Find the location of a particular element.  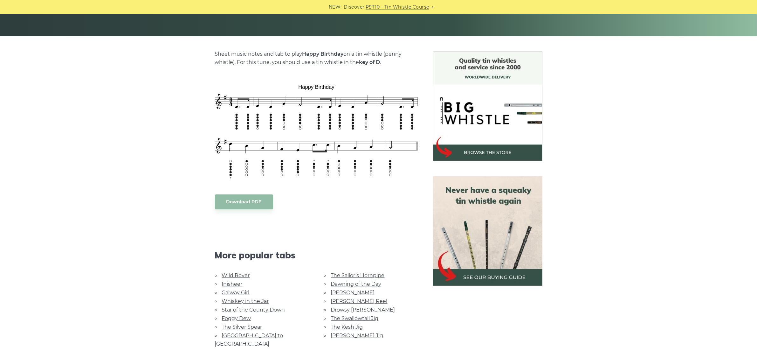

strong: key of D is located at coordinates (370, 62).